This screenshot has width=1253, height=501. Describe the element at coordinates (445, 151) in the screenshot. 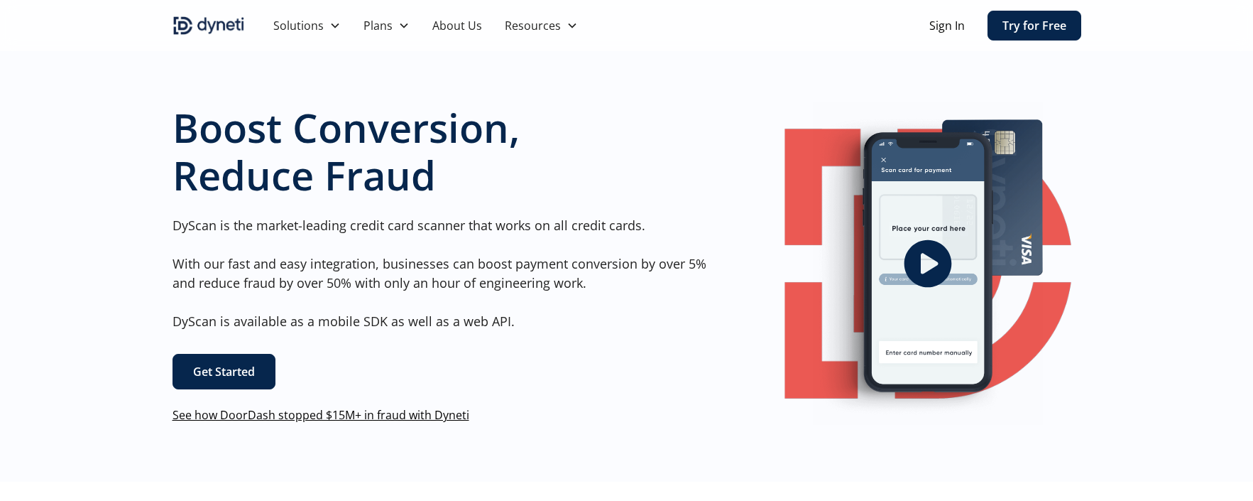

I see `h1: Boost Conversion, Reduce Fraud` at that location.